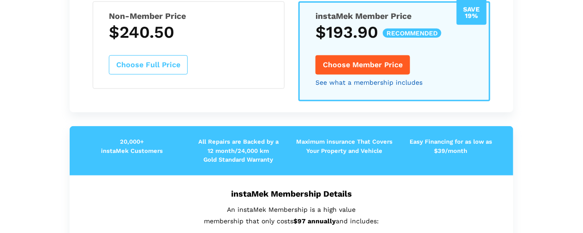 This screenshot has height=233, width=583. What do you see at coordinates (292, 215) in the screenshot?
I see `p: An instaMek Membership is a high value membership that only costs and includes:` at bounding box center [292, 215].